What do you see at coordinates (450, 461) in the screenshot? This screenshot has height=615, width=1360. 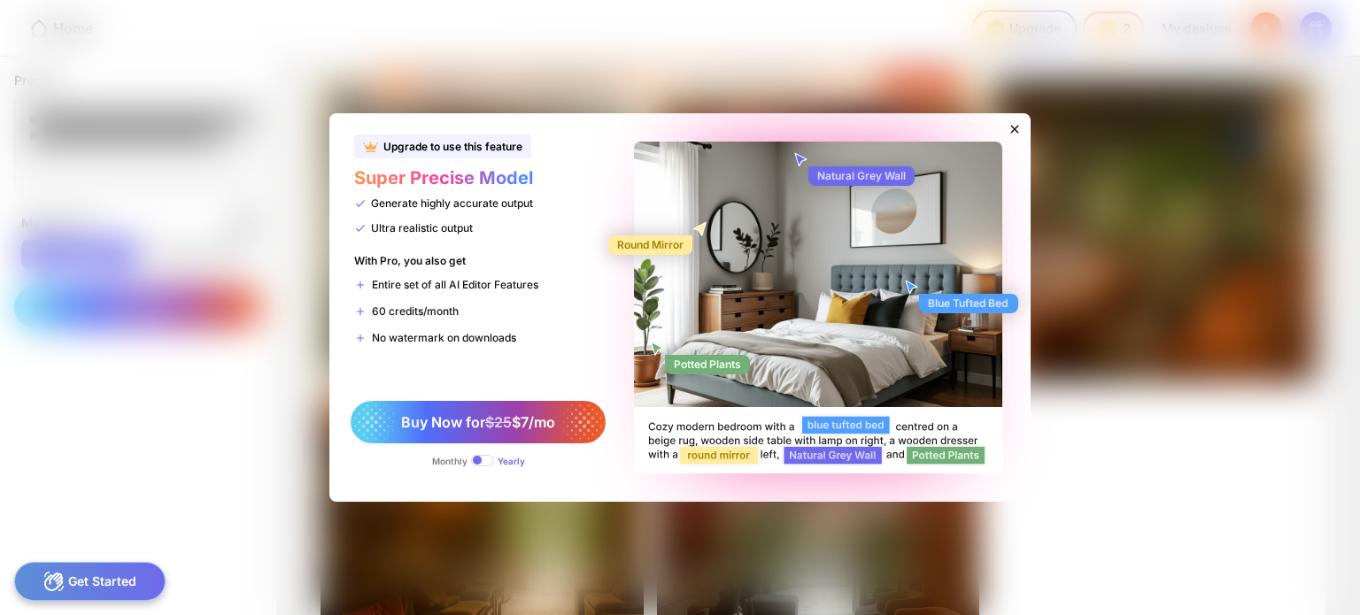 I see `div: Monthly` at bounding box center [450, 461].